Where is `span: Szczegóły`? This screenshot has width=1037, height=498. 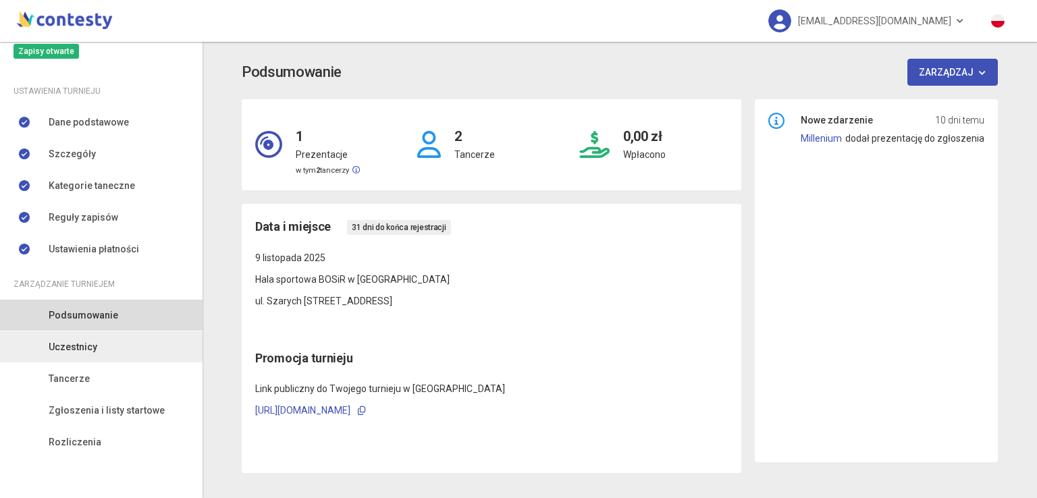 span: Szczegóły is located at coordinates (72, 154).